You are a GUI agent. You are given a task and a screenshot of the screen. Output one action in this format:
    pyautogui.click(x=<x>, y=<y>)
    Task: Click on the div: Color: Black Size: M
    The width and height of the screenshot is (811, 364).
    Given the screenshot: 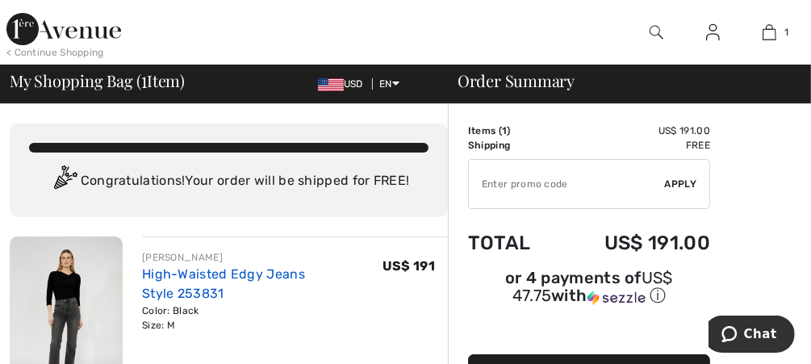 What is the action you would take?
    pyautogui.click(x=262, y=318)
    